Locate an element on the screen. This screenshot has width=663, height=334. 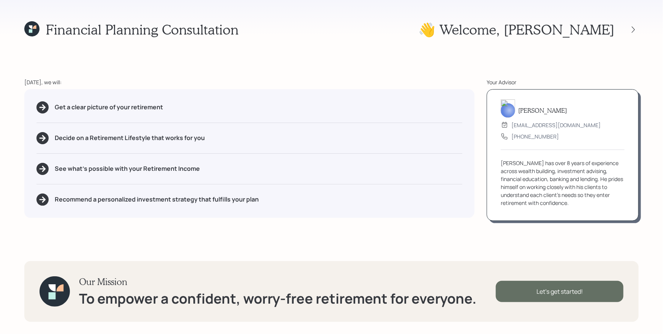
img: james-distasi-headshot.png is located at coordinates (508, 109).